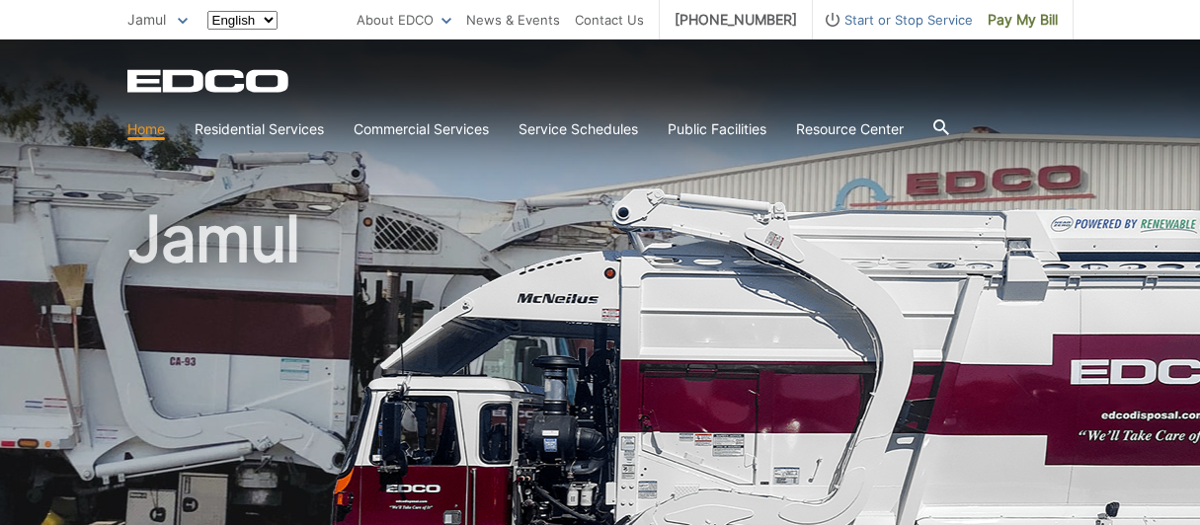  I want to click on span: Pay My Bill, so click(1022, 20).